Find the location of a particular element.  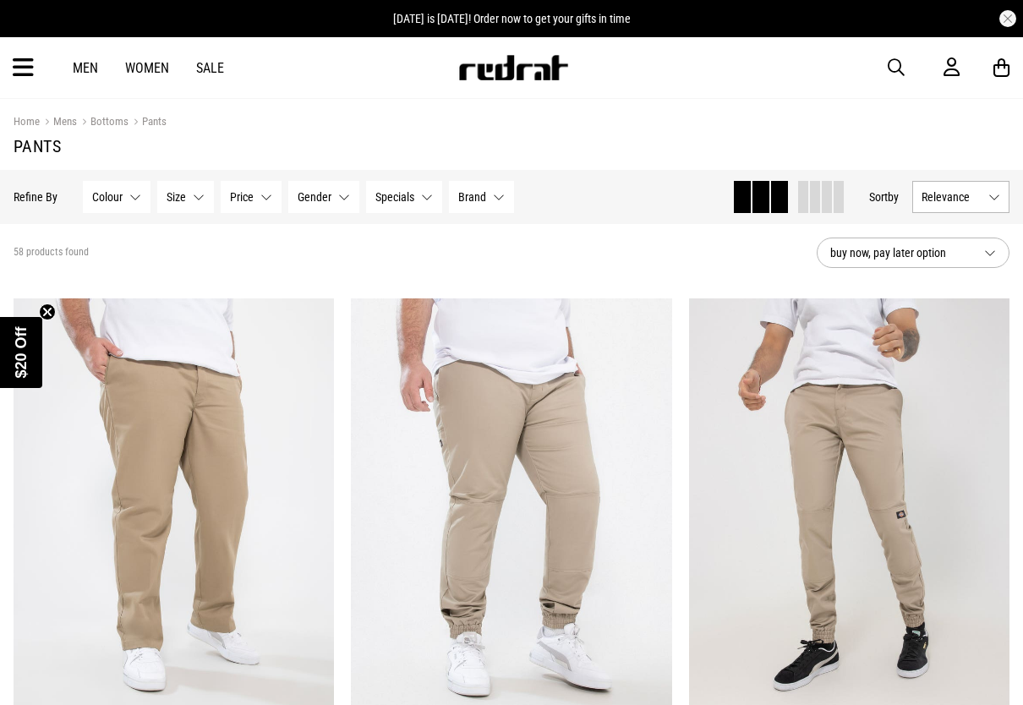

span: Brand is located at coordinates (472, 197).